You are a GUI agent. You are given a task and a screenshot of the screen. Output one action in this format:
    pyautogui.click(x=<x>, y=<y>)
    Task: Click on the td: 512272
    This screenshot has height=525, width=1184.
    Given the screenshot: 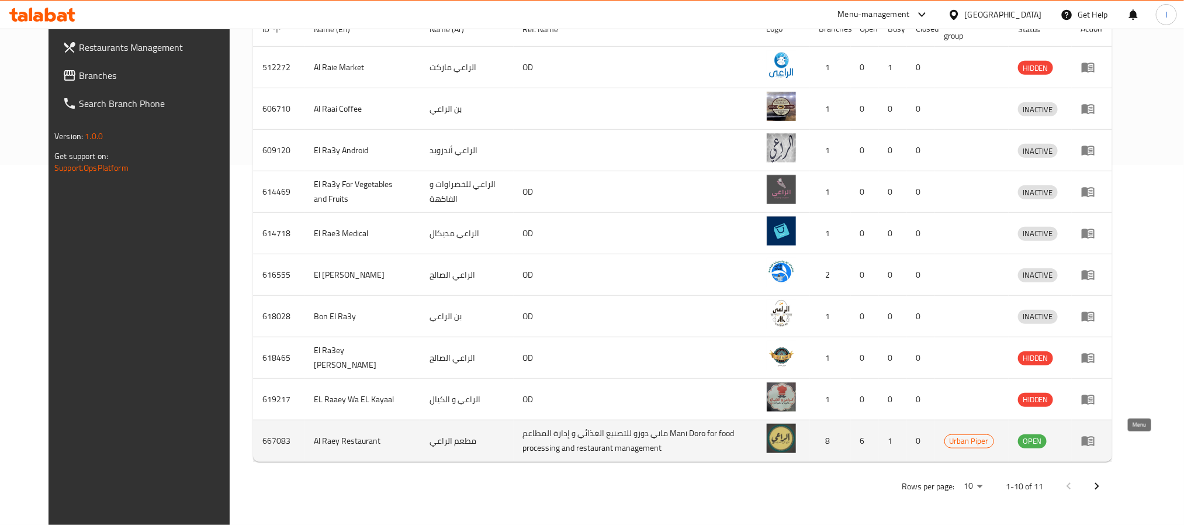 What is the action you would take?
    pyautogui.click(x=279, y=67)
    